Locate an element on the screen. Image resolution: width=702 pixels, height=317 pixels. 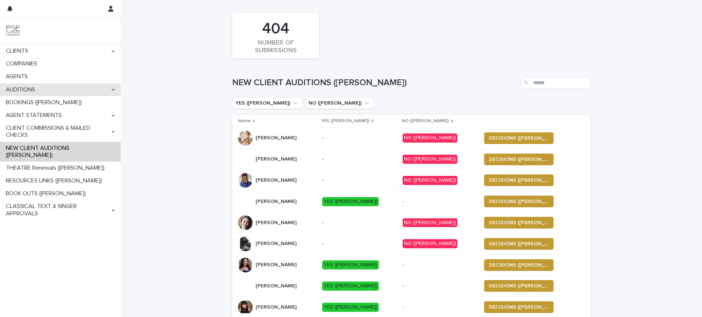
p: AGENTS is located at coordinates (18, 76).